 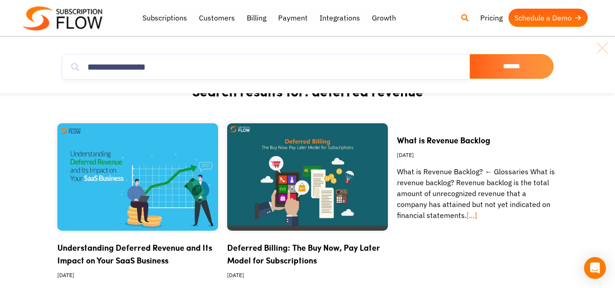 What do you see at coordinates (137, 177) in the screenshot?
I see `img: Understanding Deferred Revenue and Its Impact on Your SaaS Business` at bounding box center [137, 177].